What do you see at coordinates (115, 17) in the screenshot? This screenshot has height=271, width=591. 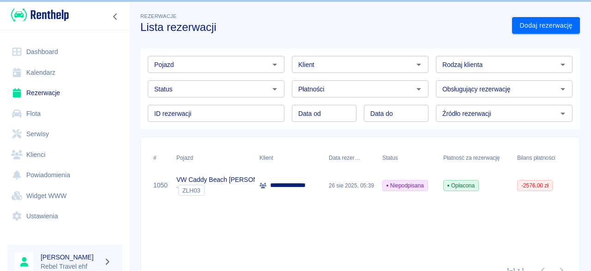 I see `button: Zwiń nawigację` at bounding box center [115, 17].